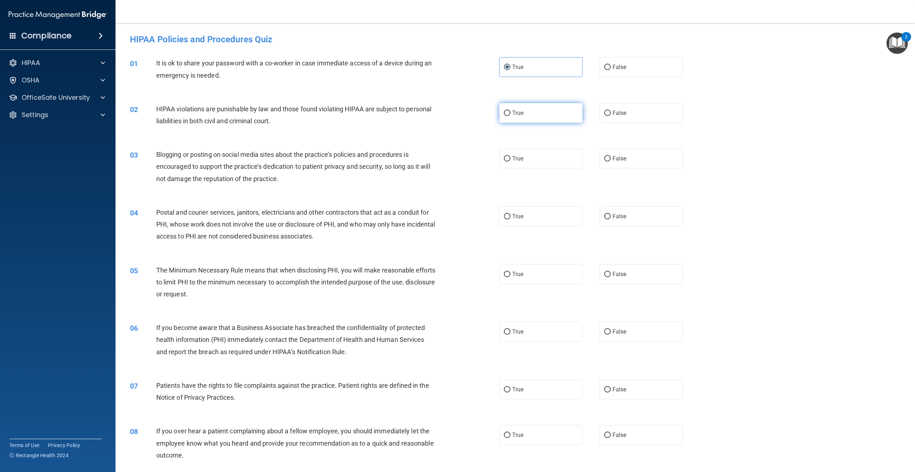  Describe the element at coordinates (56, 98) in the screenshot. I see `p: OfficeSafe University` at that location.